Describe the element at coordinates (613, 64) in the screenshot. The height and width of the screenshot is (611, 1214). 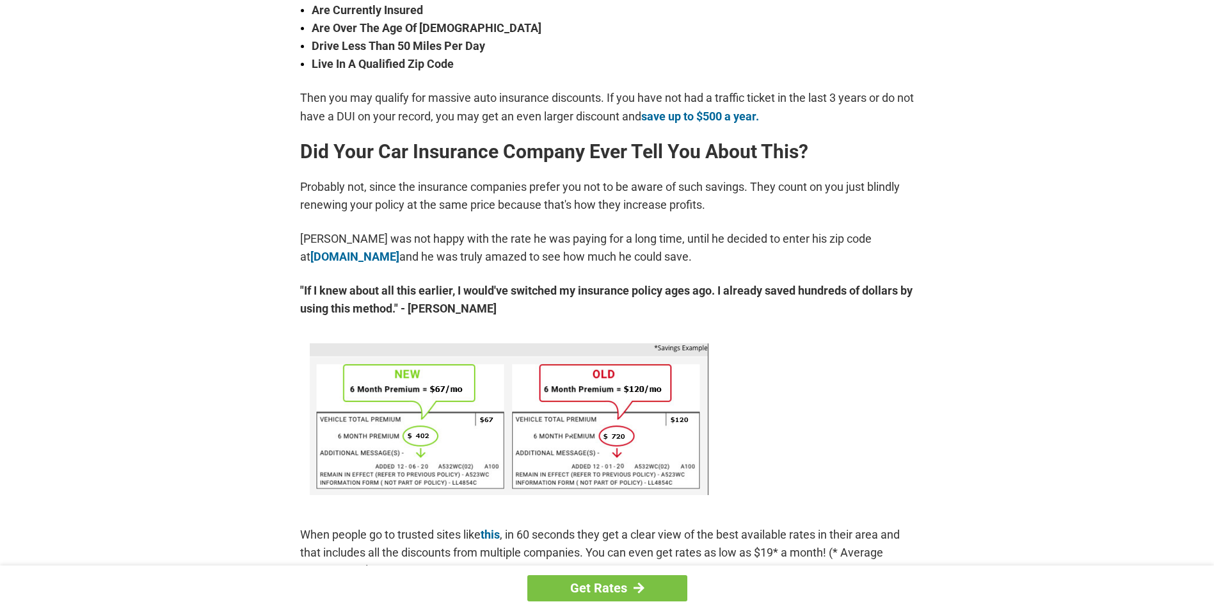
I see `strong: Live In A Qualified Zip Code` at that location.